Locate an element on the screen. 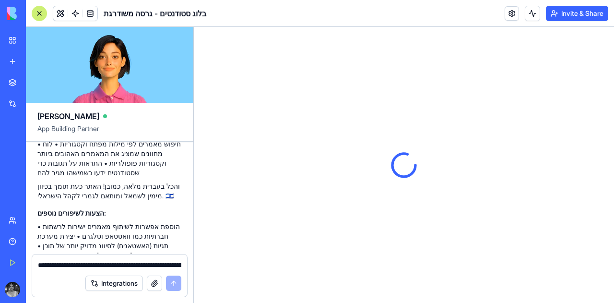  span: App Building Partner is located at coordinates (109, 132).